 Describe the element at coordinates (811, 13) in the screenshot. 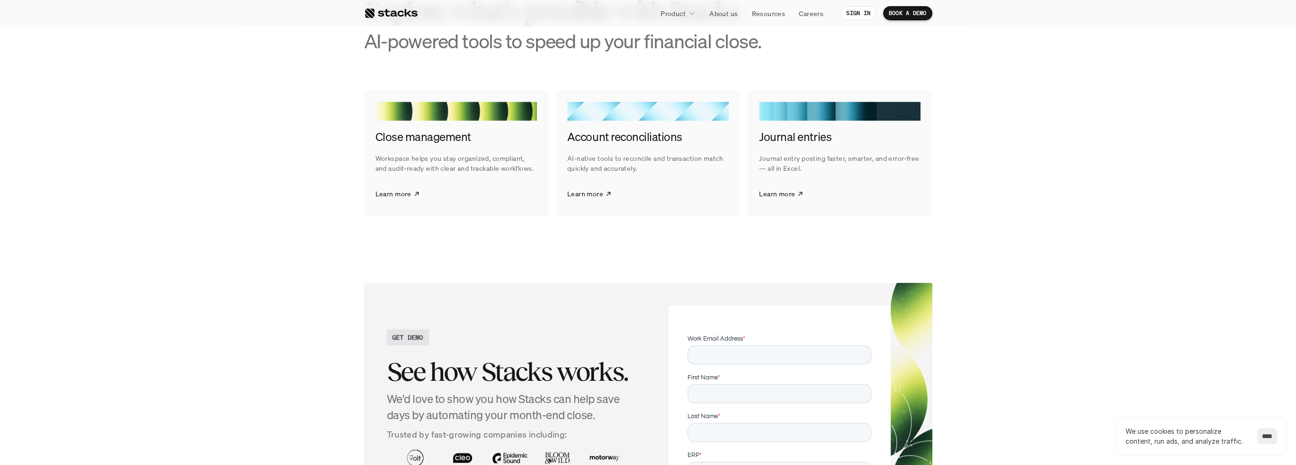

I see `a: Careers` at that location.